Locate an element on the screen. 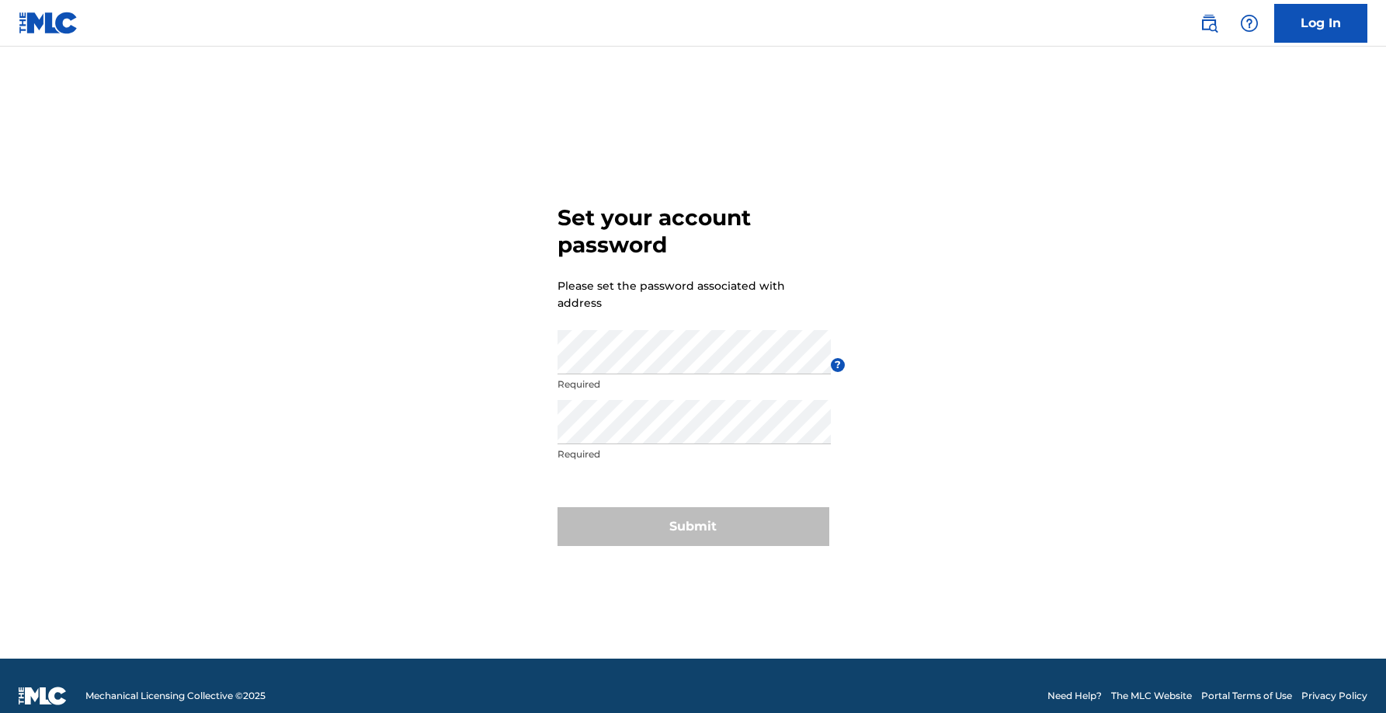 This screenshot has height=713, width=1386. a: The MLC Website is located at coordinates (1151, 696).